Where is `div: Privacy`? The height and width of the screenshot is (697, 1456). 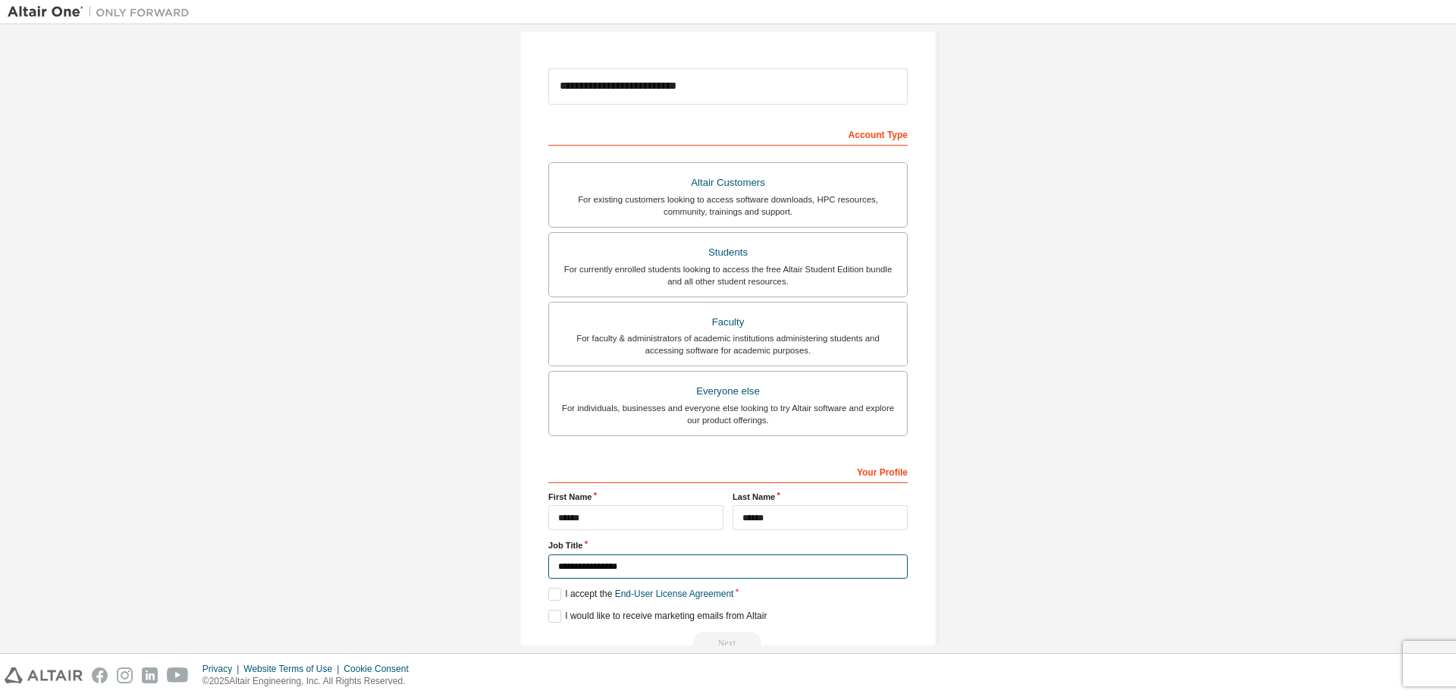
div: Privacy is located at coordinates (223, 669).